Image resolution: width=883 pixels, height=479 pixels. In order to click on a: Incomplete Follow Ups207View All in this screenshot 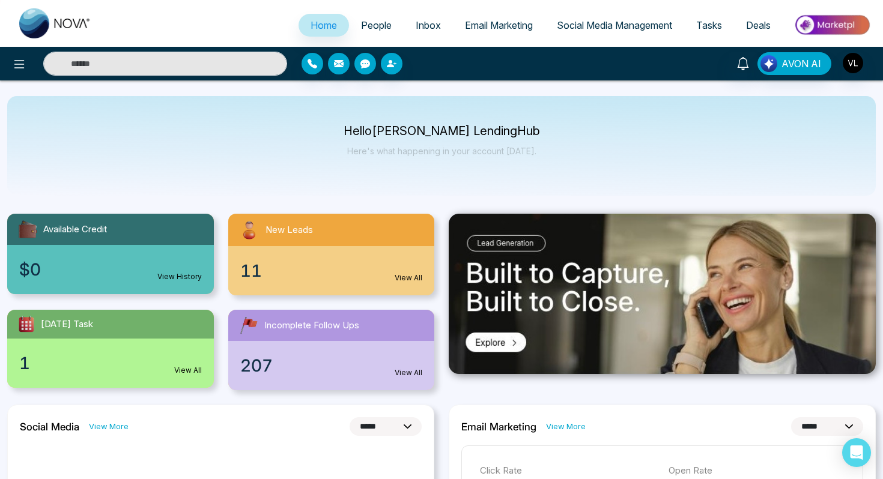, I will do `click(332, 350)`.